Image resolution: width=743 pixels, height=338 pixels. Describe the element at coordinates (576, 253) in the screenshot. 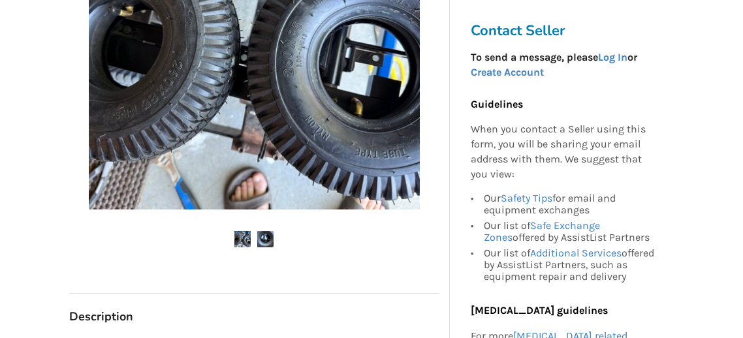

I see `a: Additional Services` at that location.